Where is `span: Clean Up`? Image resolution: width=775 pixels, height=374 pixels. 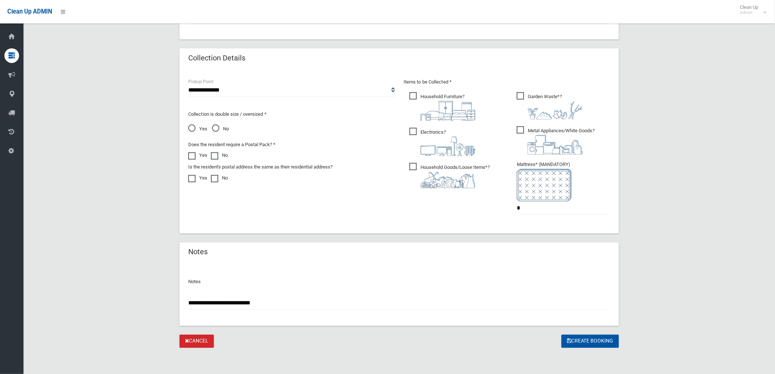
span: Clean Up is located at coordinates (751, 10).